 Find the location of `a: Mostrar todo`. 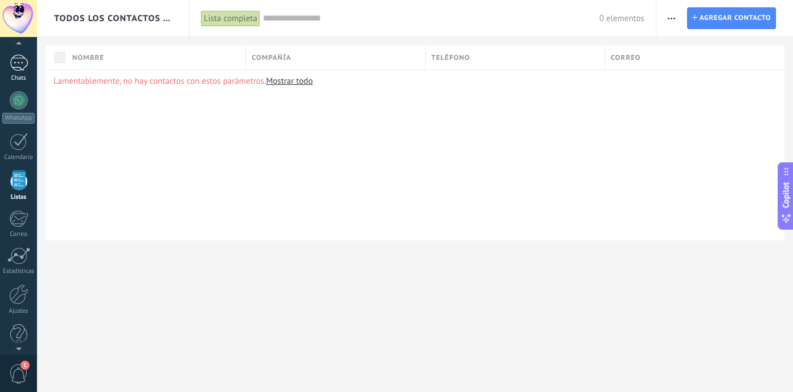

a: Mostrar todo is located at coordinates (289, 81).